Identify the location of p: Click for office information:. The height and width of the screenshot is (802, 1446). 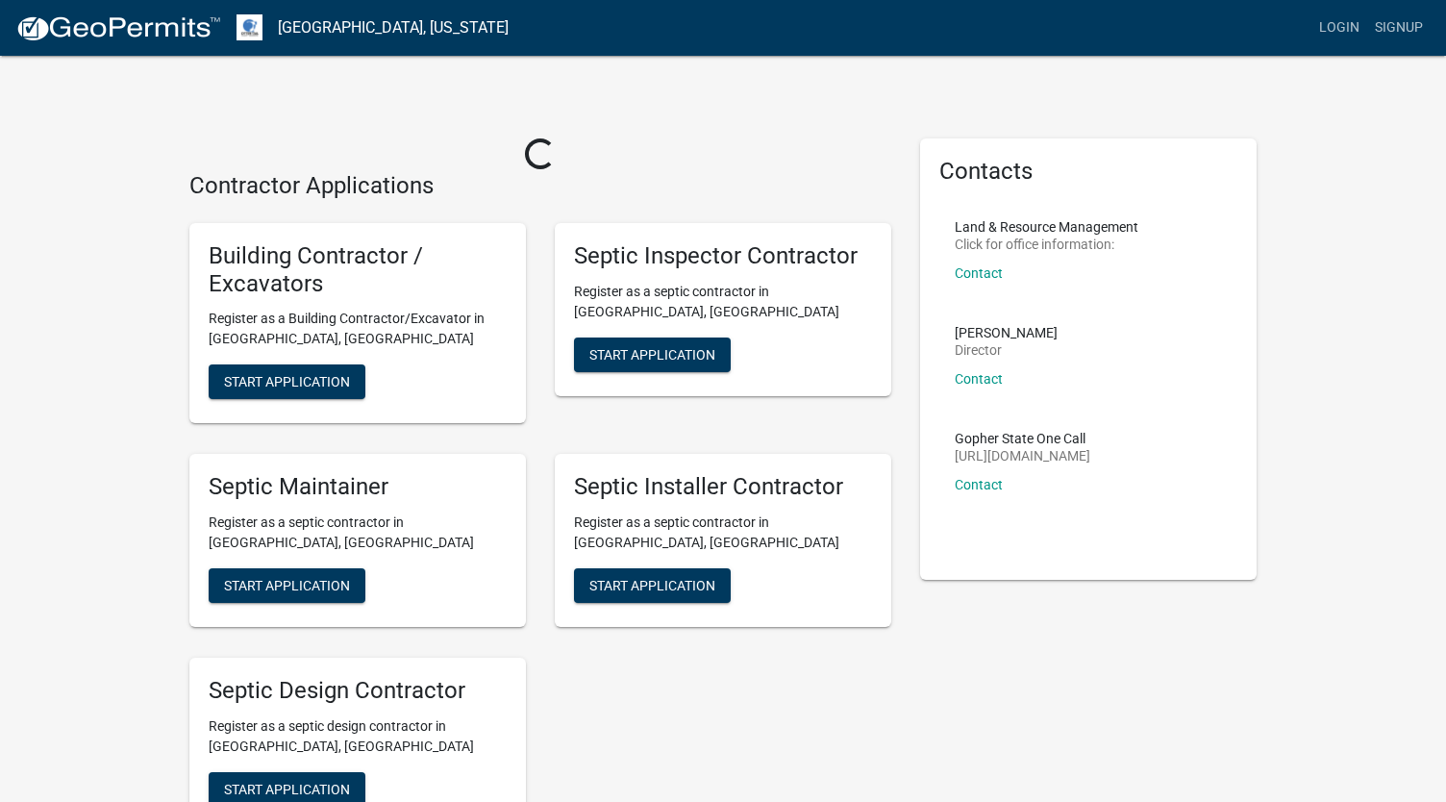
(1046, 244).